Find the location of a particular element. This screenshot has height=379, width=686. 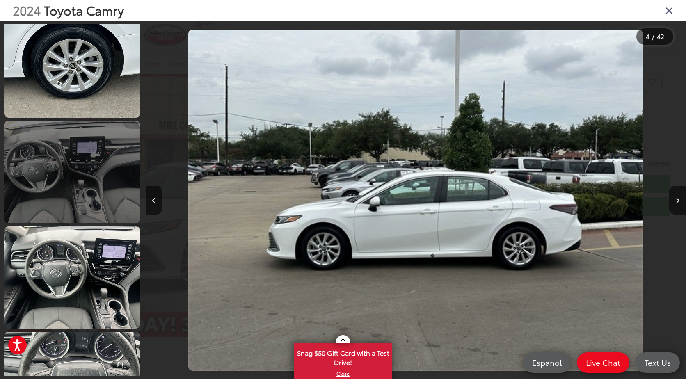

button: Previous image is located at coordinates (154, 200).